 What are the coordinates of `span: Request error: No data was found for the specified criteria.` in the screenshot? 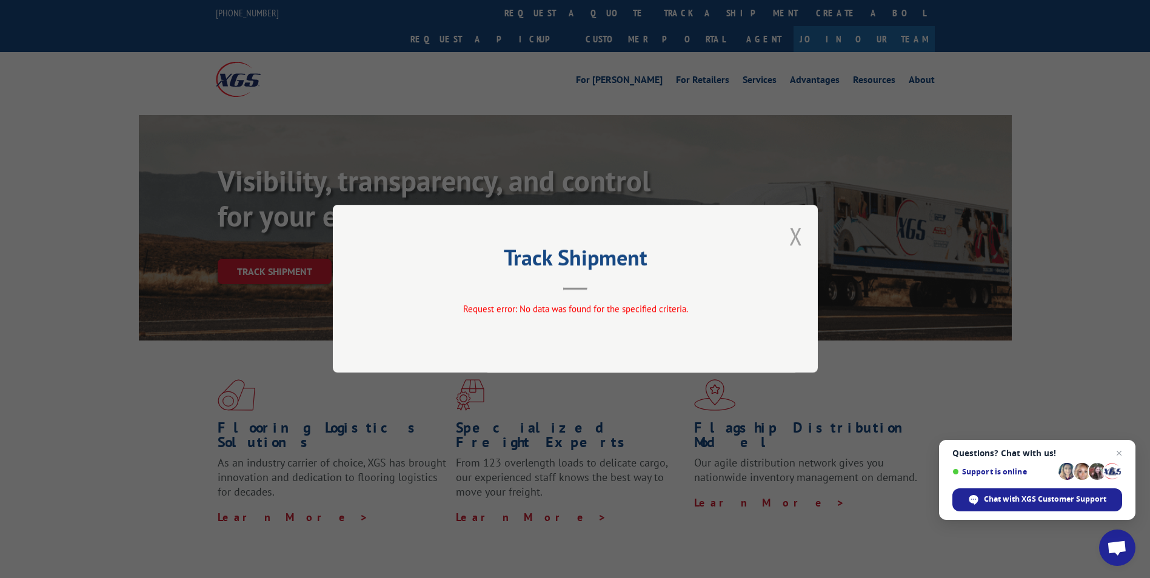 It's located at (575, 309).